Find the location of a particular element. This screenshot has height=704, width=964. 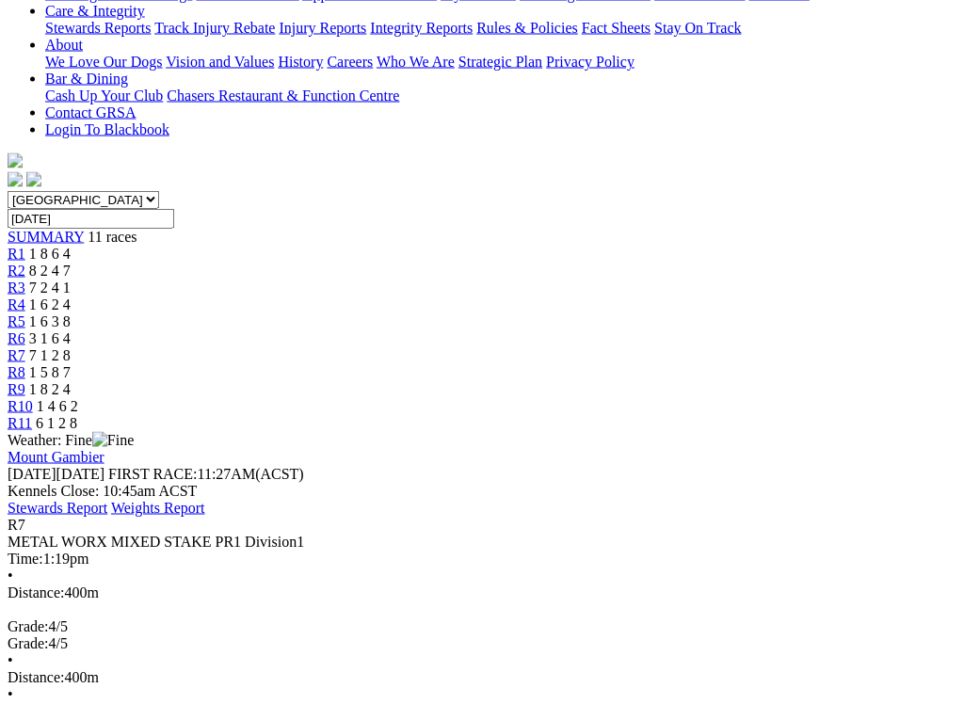

a: Injury Reports is located at coordinates (322, 27).